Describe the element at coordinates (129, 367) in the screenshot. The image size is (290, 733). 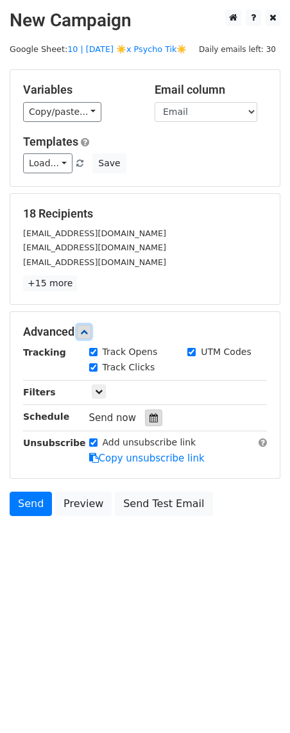
I see `label: Track Clicks` at that location.